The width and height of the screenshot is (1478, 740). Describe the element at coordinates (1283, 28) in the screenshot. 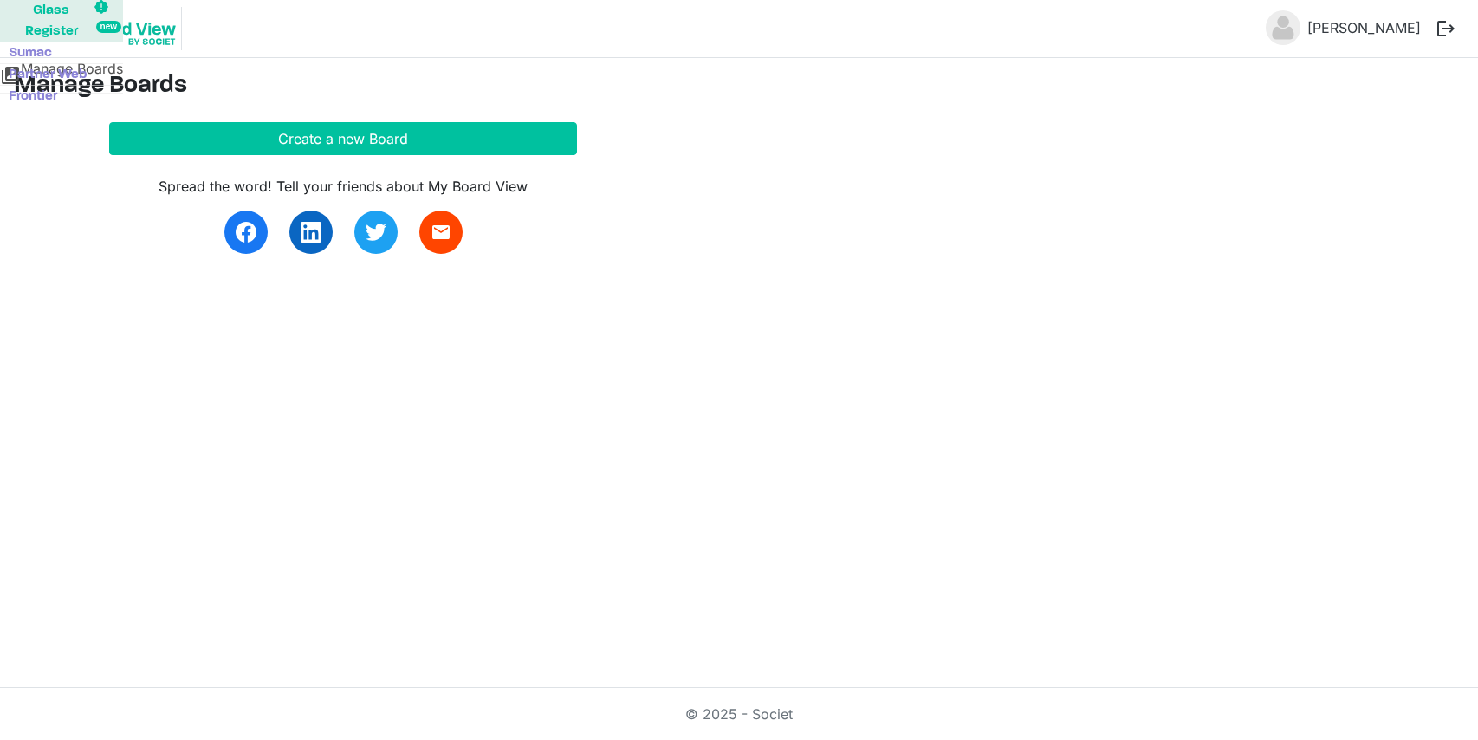

I see `img: no-profile-picture.svg` at that location.